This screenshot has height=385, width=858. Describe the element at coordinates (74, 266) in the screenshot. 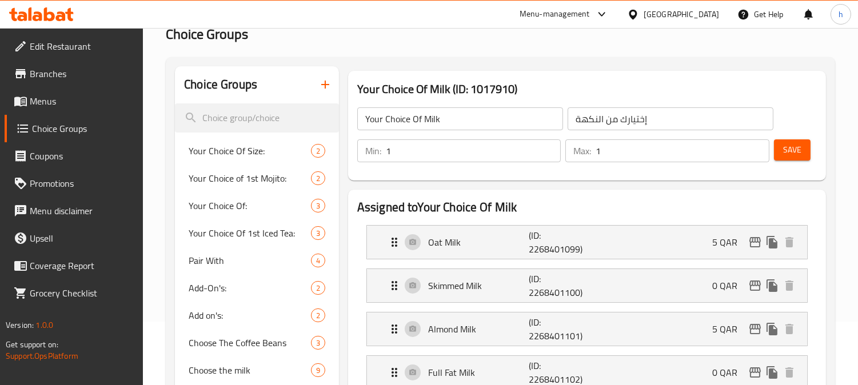

I see `a: Coverage Report` at that location.